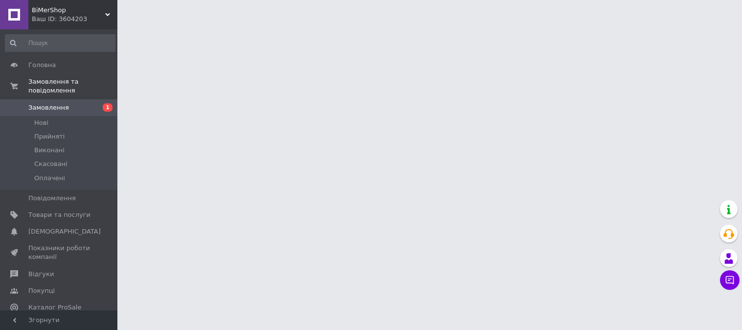 Image resolution: width=742 pixels, height=330 pixels. What do you see at coordinates (52, 198) in the screenshot?
I see `span: Повідомлення` at bounding box center [52, 198].